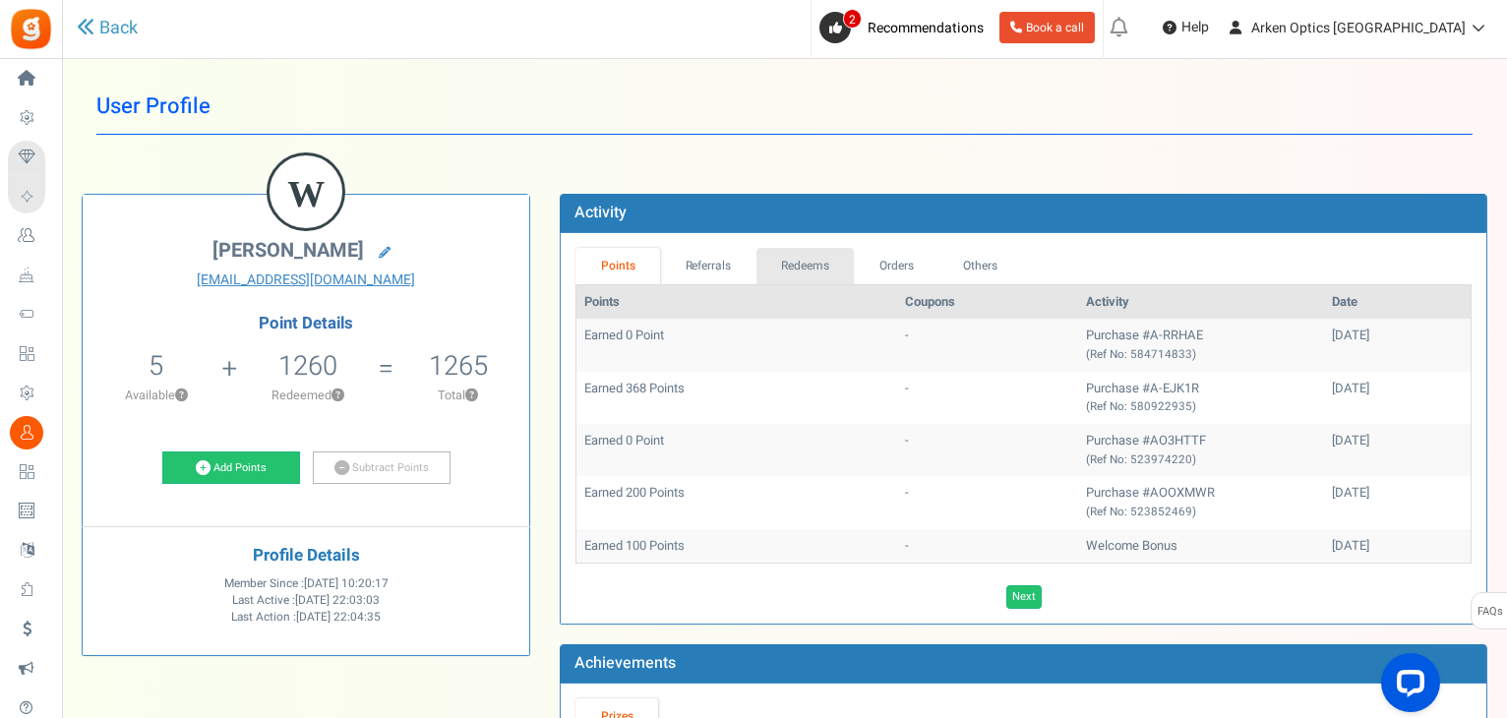  What do you see at coordinates (1201, 302) in the screenshot?
I see `th: Activity` at bounding box center [1201, 302].